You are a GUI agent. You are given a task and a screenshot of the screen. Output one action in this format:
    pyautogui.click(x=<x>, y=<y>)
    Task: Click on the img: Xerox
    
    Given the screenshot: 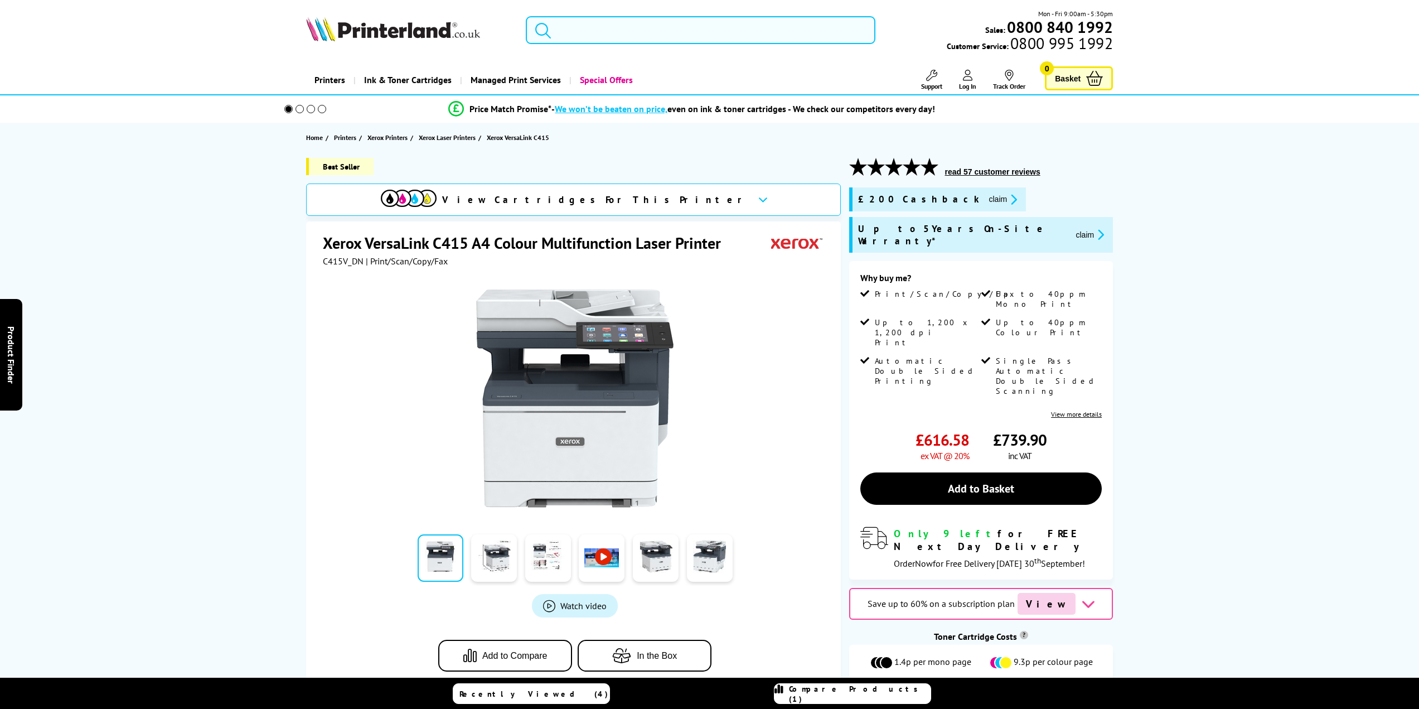 What is the action you would take?
    pyautogui.click(x=797, y=243)
    